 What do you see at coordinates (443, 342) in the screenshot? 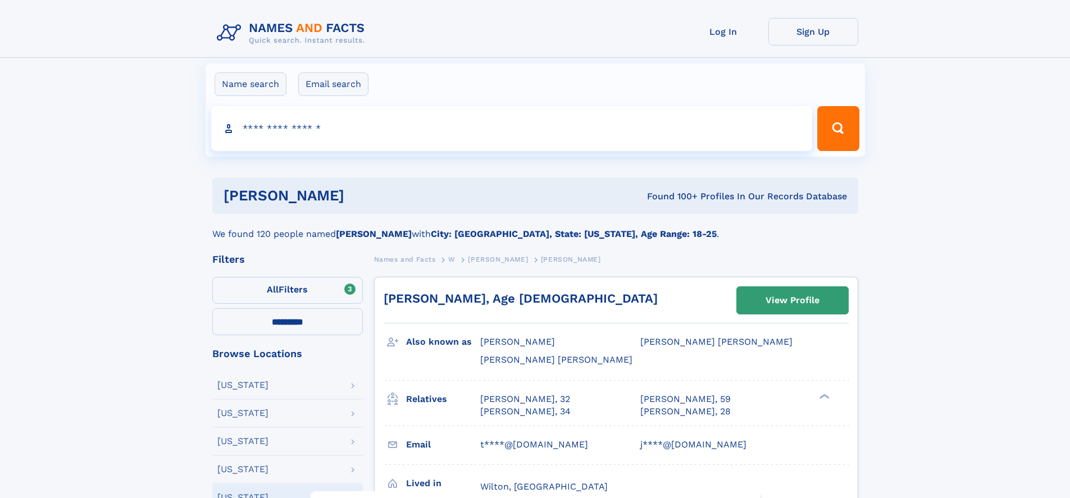
I see `h3: Also known as` at bounding box center [443, 342].